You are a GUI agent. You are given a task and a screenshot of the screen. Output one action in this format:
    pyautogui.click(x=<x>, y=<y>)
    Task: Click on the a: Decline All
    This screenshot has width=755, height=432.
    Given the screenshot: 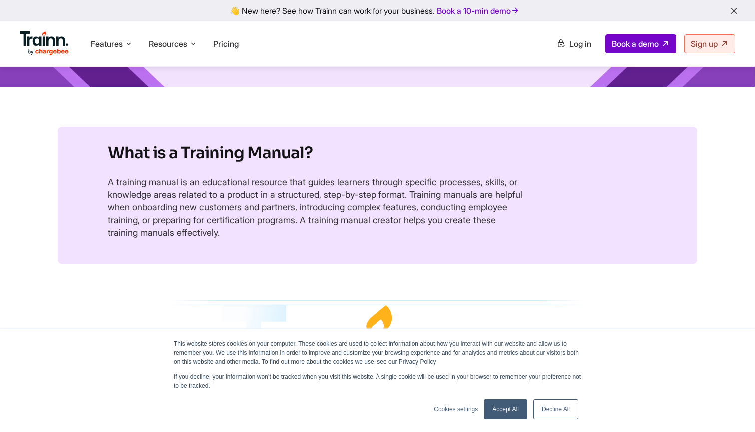 What is the action you would take?
    pyautogui.click(x=556, y=409)
    